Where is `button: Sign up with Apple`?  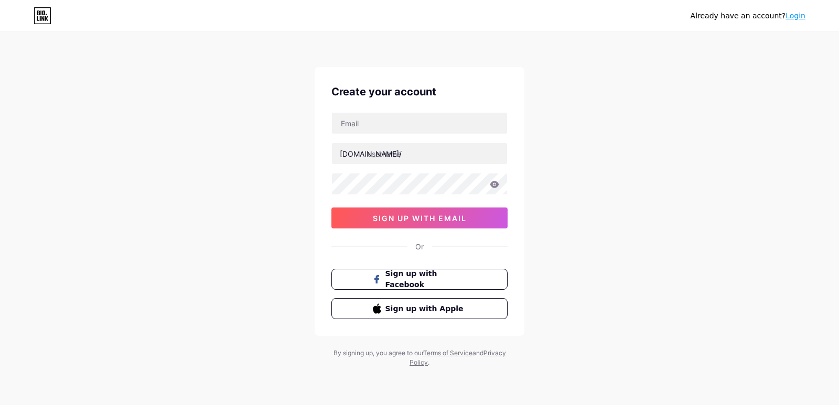 button: Sign up with Apple is located at coordinates (420, 309).